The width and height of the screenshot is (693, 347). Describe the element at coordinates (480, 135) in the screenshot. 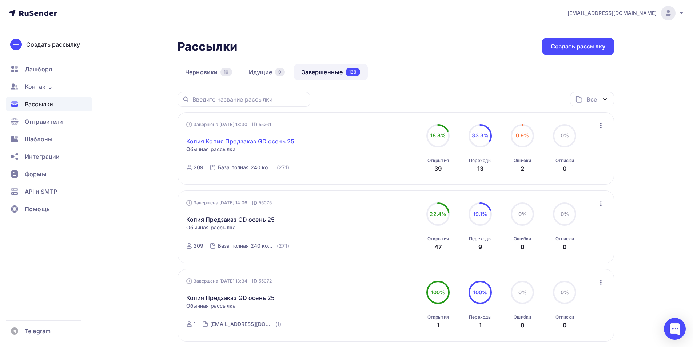

I see `span: 33.3%` at that location.